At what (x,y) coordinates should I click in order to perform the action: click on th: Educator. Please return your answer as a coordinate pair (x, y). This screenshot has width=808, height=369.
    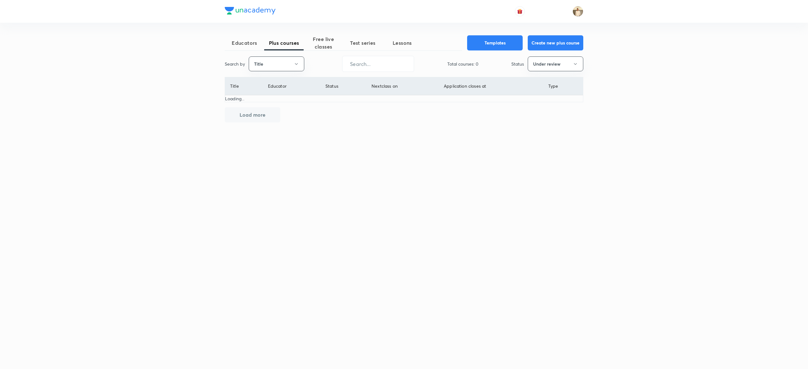
    Looking at the image, I should click on (291, 86).